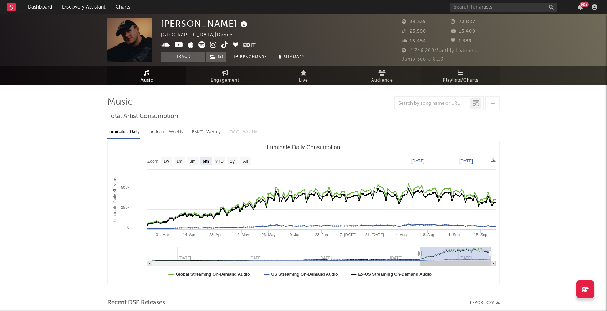 This screenshot has height=311, width=607. Describe the element at coordinates (125, 207) in the screenshot. I see `text: 250k` at that location.